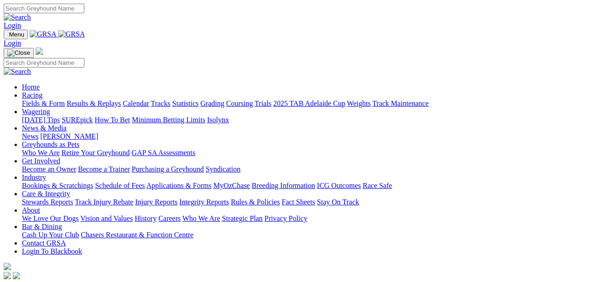  I want to click on a: Results & Replays, so click(94, 103).